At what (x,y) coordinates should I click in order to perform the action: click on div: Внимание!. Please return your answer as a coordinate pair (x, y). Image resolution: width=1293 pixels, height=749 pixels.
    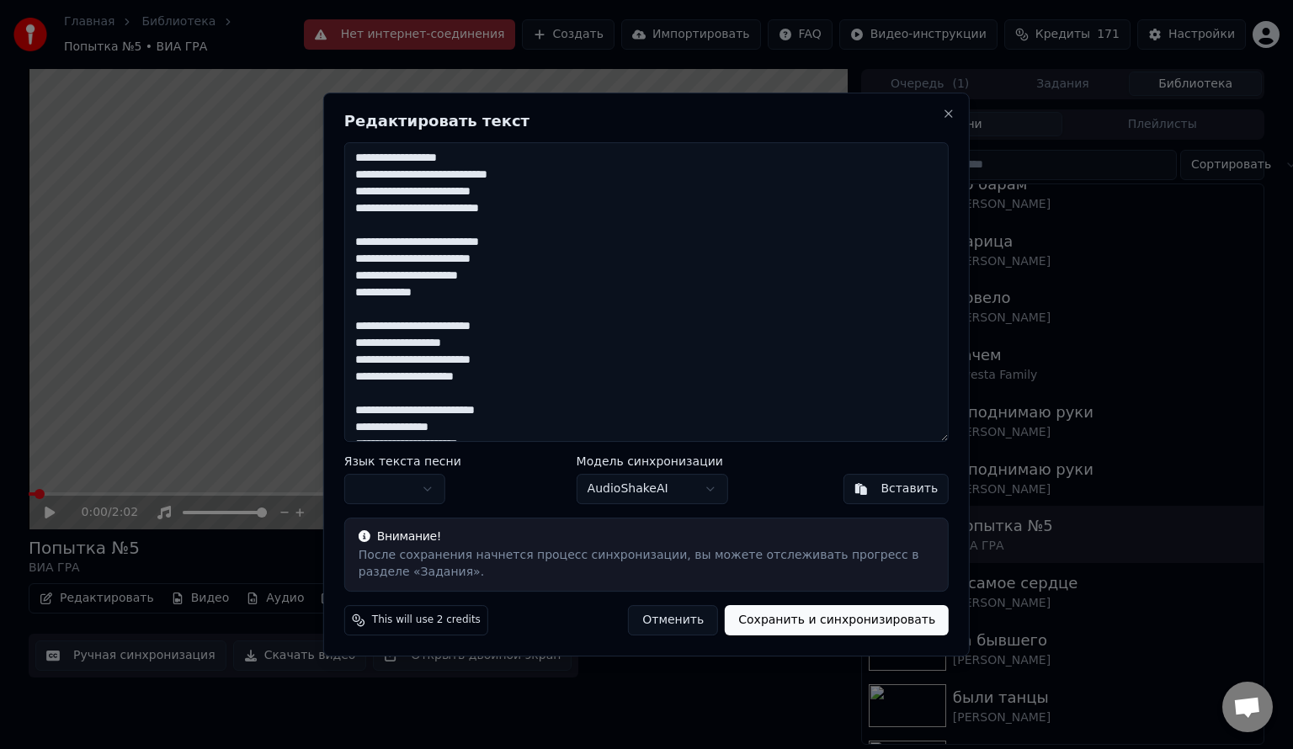
    Looking at the image, I should click on (647, 537).